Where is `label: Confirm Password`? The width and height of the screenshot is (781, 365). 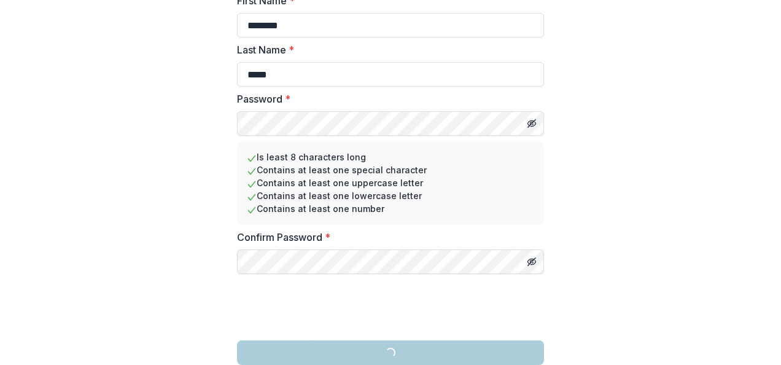 label: Confirm Password is located at coordinates (387, 237).